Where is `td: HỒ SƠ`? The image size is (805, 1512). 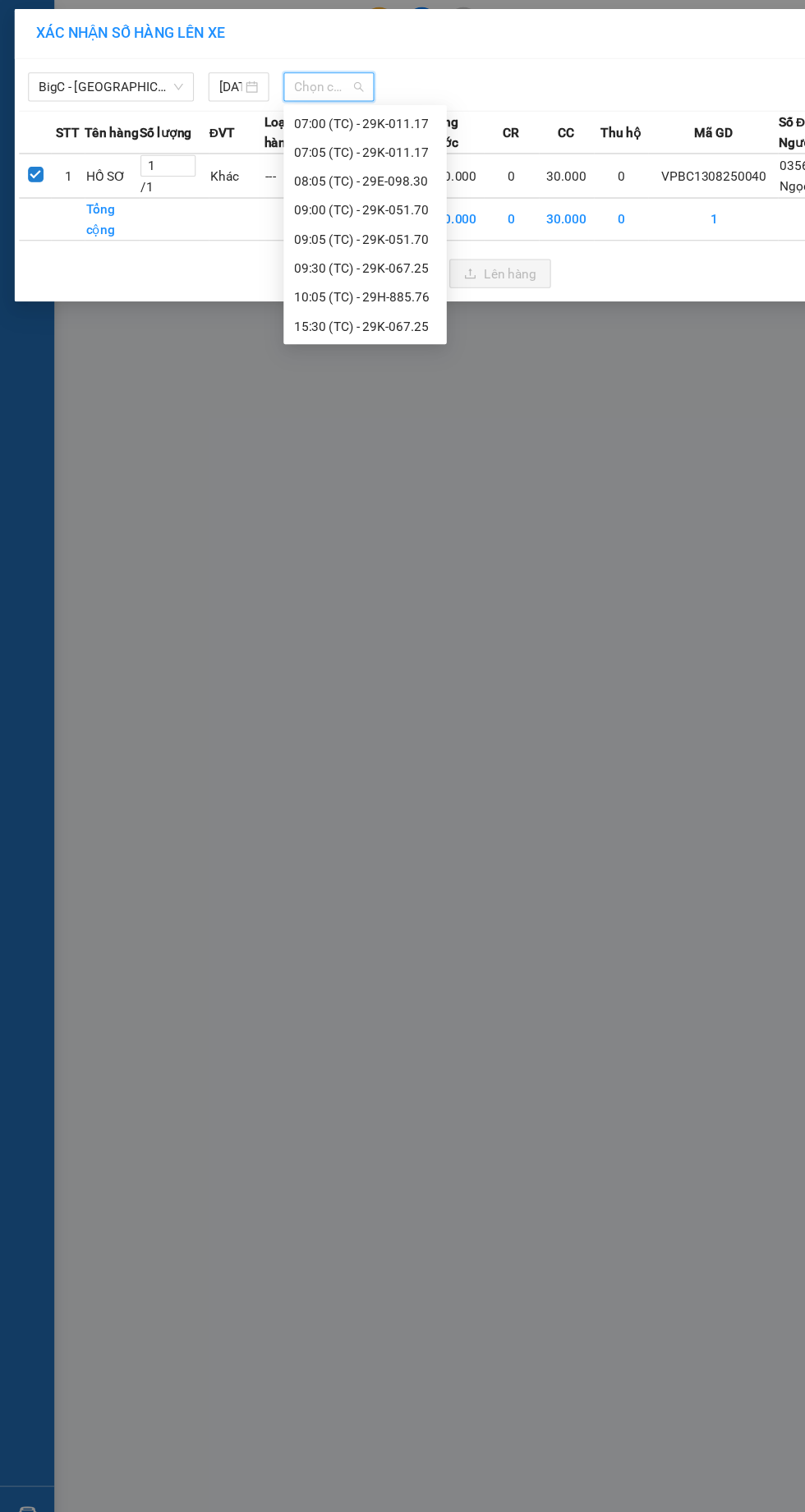
td: HỒ SƠ is located at coordinates (101, 160).